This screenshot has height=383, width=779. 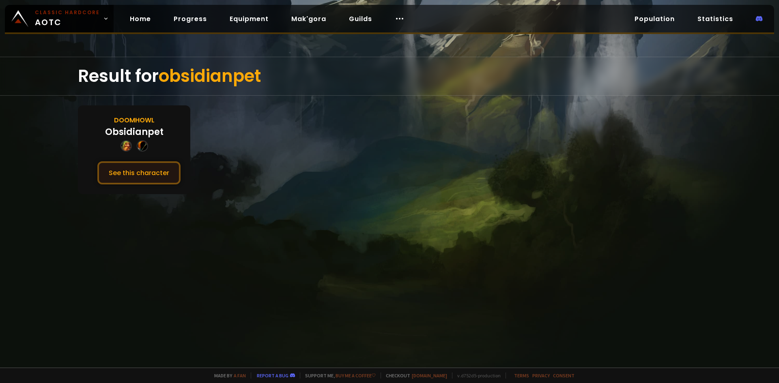 What do you see at coordinates (715, 19) in the screenshot?
I see `a: Statistics` at bounding box center [715, 19].